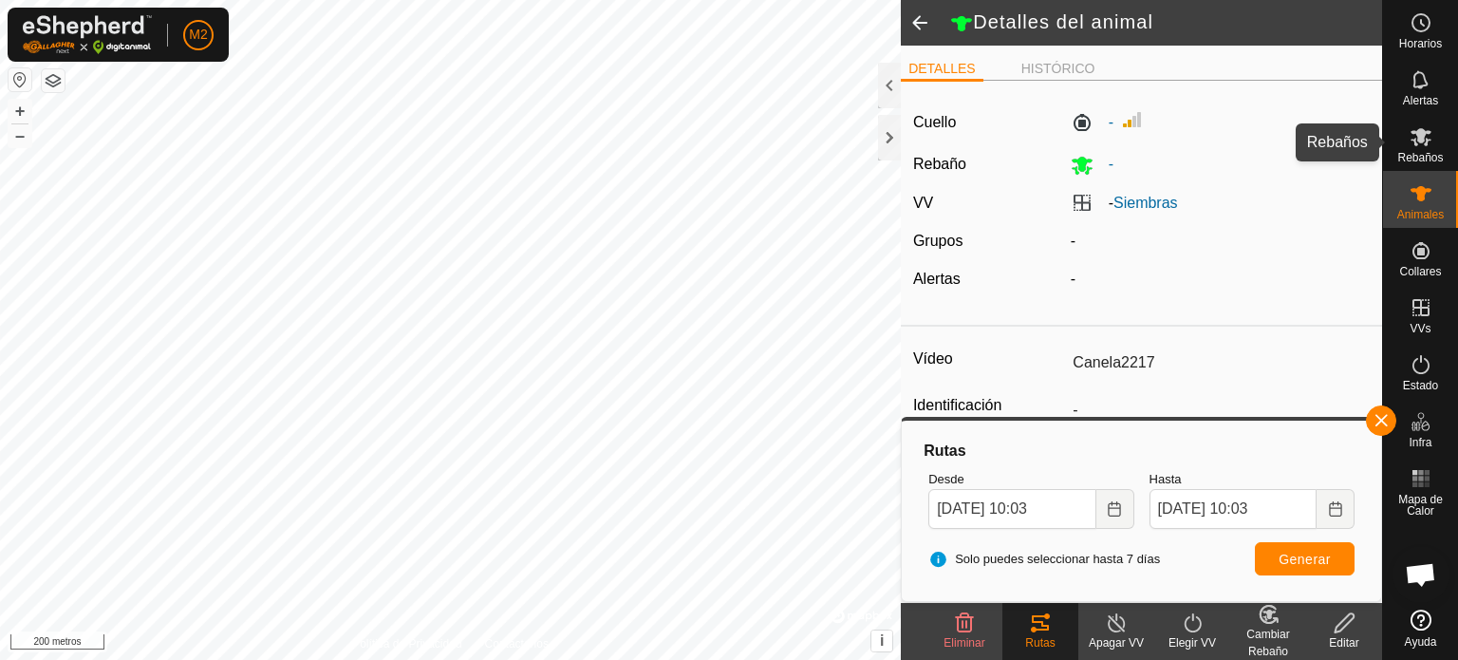 This screenshot has height=660, width=1458. Describe the element at coordinates (1058, 68) in the screenshot. I see `font: HISTÓRICO` at that location.